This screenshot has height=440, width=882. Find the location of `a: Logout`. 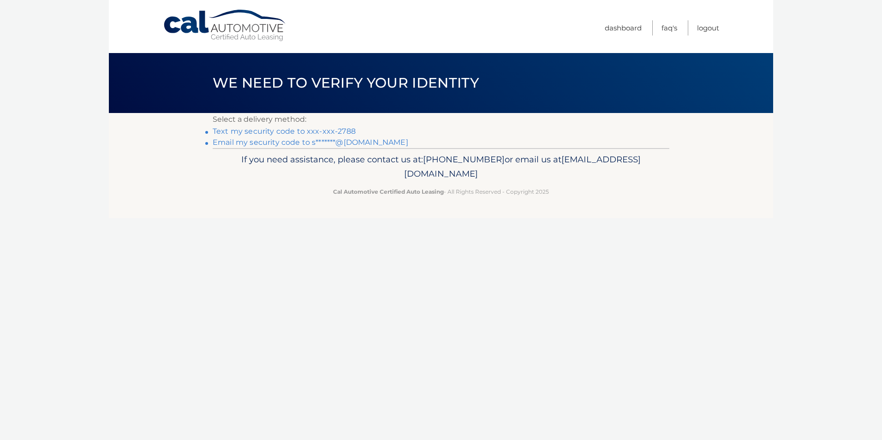

a: Logout is located at coordinates (708, 28).